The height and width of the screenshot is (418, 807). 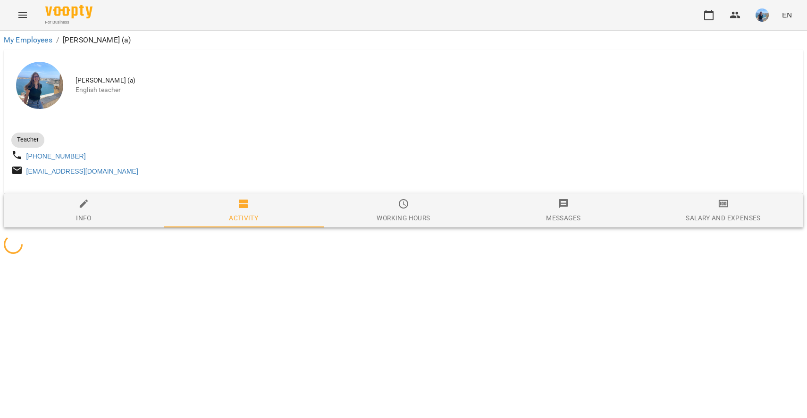 What do you see at coordinates (69, 22) in the screenshot?
I see `span: For Business` at bounding box center [69, 22].